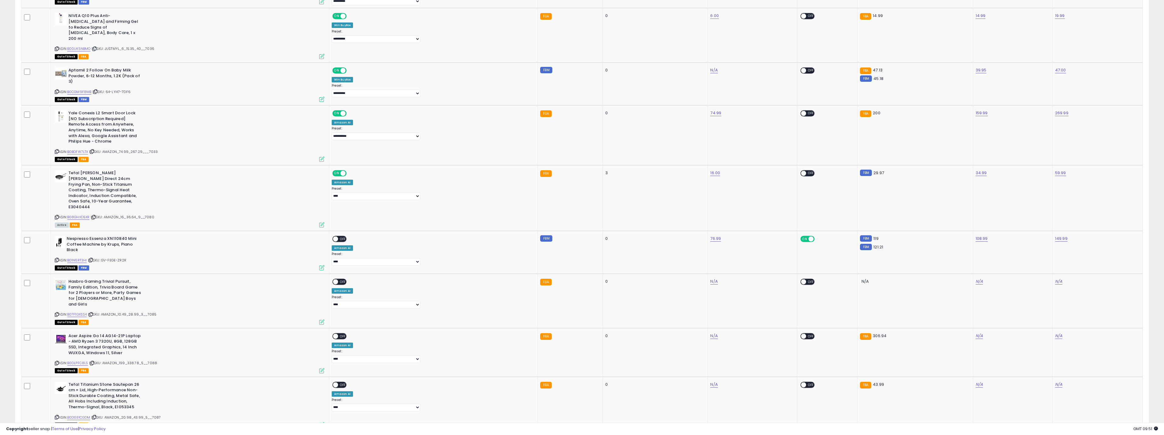  Describe the element at coordinates (1060, 173) in the screenshot. I see `a: 59.99` at that location.